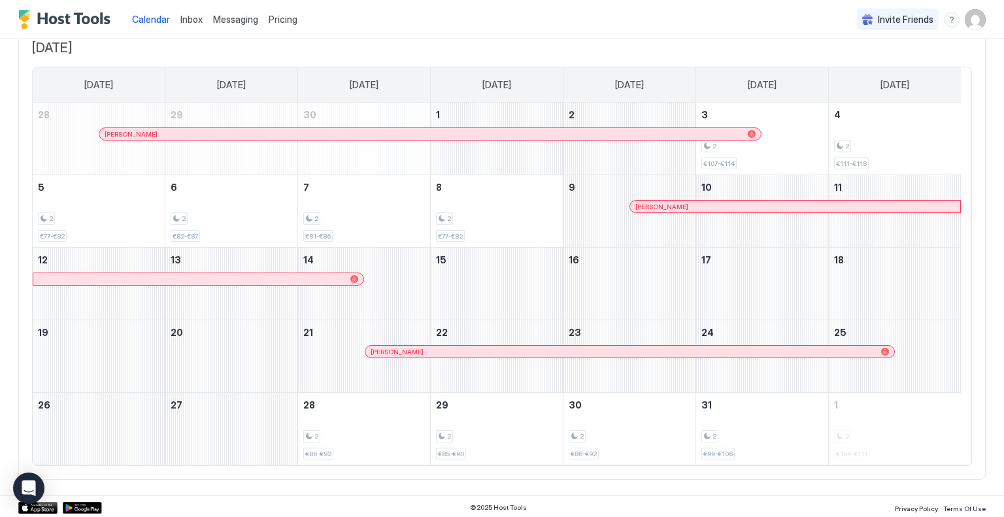  I want to click on span: Calendar, so click(151, 19).